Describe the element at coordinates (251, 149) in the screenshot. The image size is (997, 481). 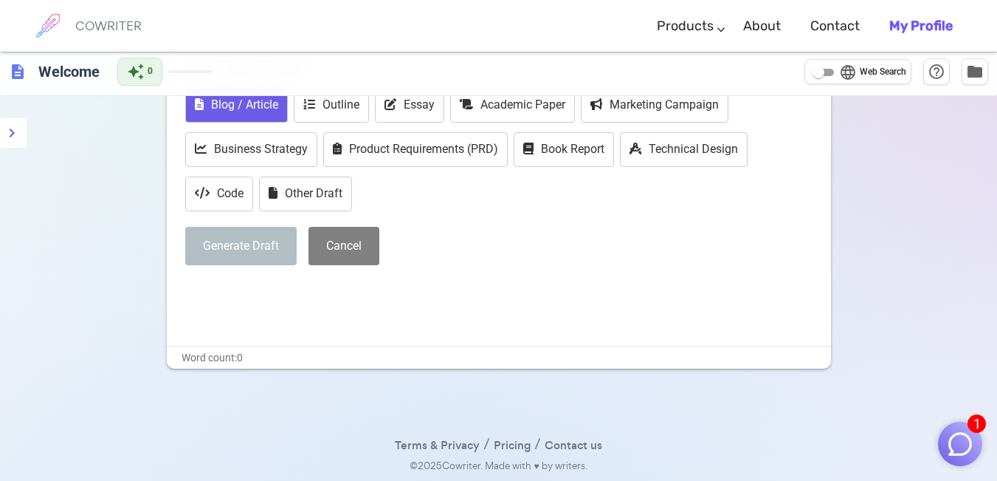
I see `button: Business Strategy` at that location.